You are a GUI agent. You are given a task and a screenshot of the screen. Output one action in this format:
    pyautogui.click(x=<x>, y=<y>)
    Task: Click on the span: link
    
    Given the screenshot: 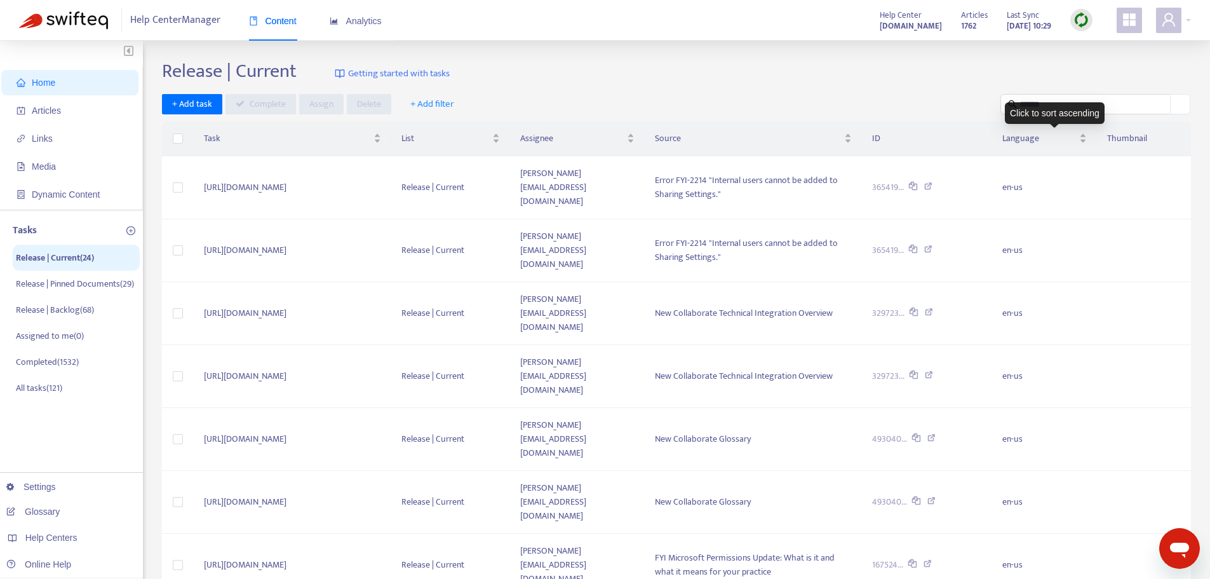 What is the action you would take?
    pyautogui.click(x=21, y=138)
    